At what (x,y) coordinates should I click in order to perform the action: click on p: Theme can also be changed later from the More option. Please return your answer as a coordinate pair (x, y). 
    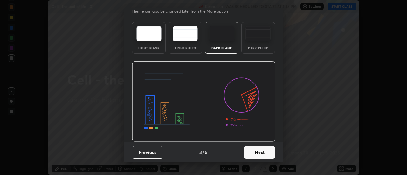
    Looking at the image, I should click on (183, 11).